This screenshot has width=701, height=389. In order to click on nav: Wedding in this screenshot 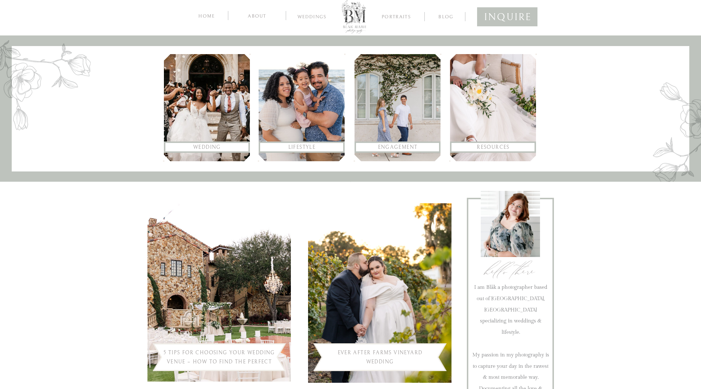, I will do `click(207, 147)`.